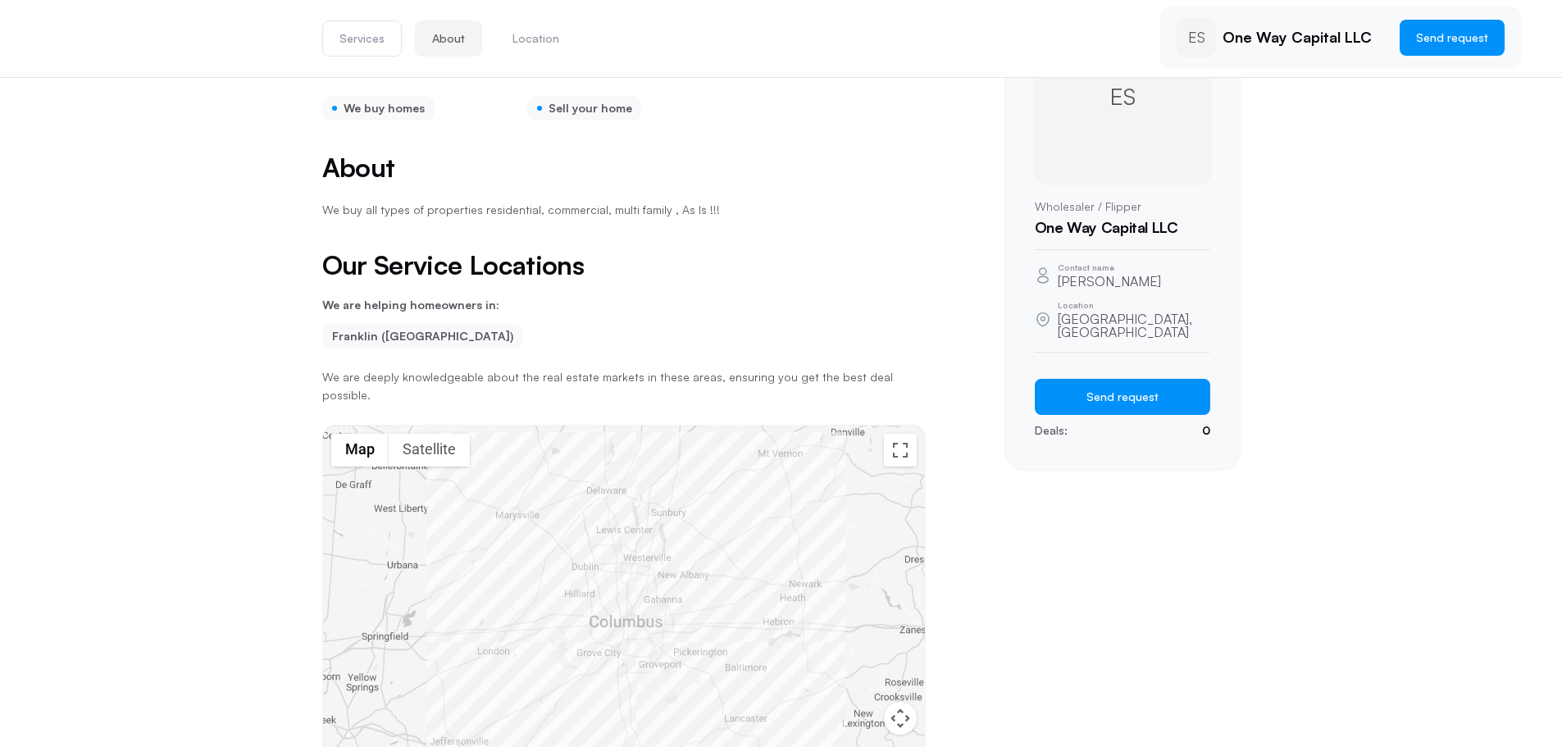 This screenshot has width=1562, height=747. I want to click on button: Map camera controls, so click(900, 718).